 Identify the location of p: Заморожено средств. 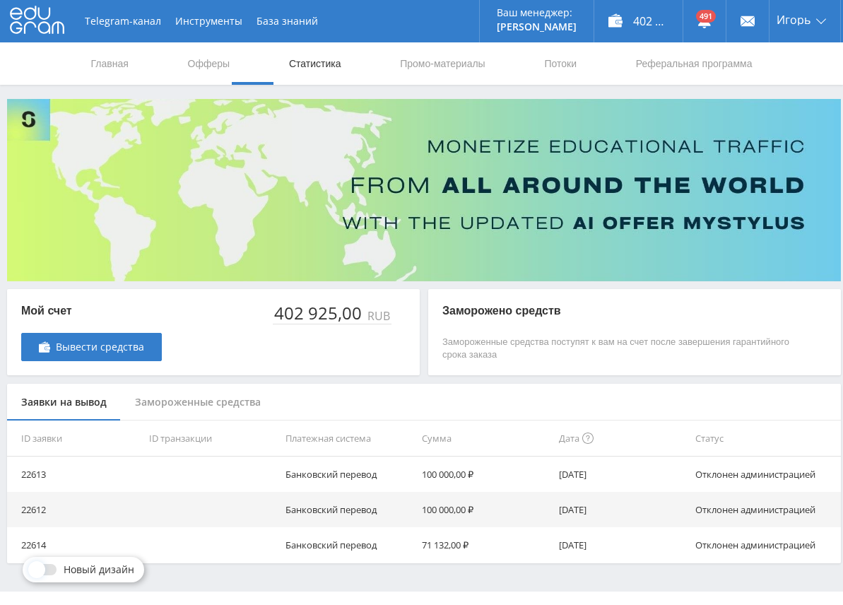
(621, 311).